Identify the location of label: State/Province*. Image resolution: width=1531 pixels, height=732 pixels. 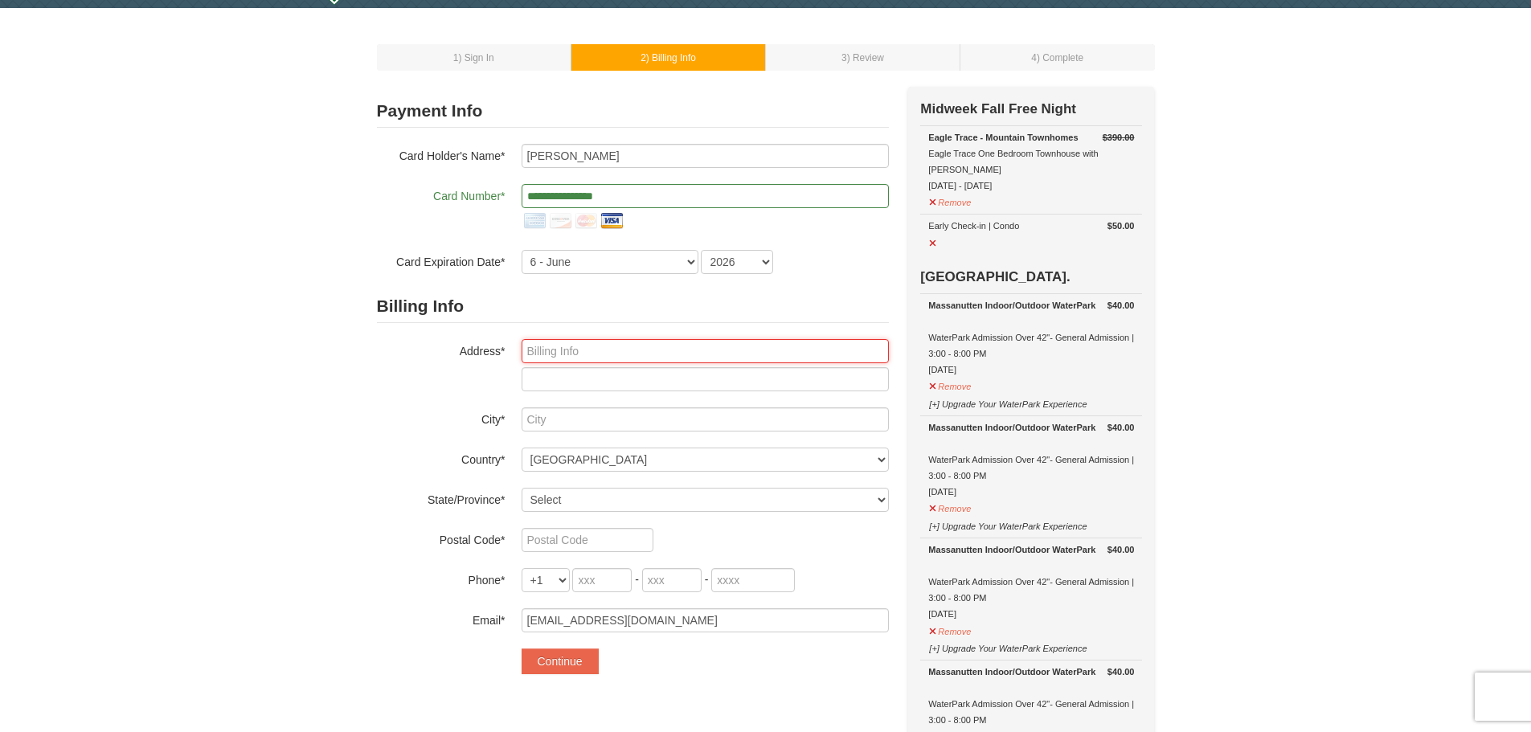
(441, 497).